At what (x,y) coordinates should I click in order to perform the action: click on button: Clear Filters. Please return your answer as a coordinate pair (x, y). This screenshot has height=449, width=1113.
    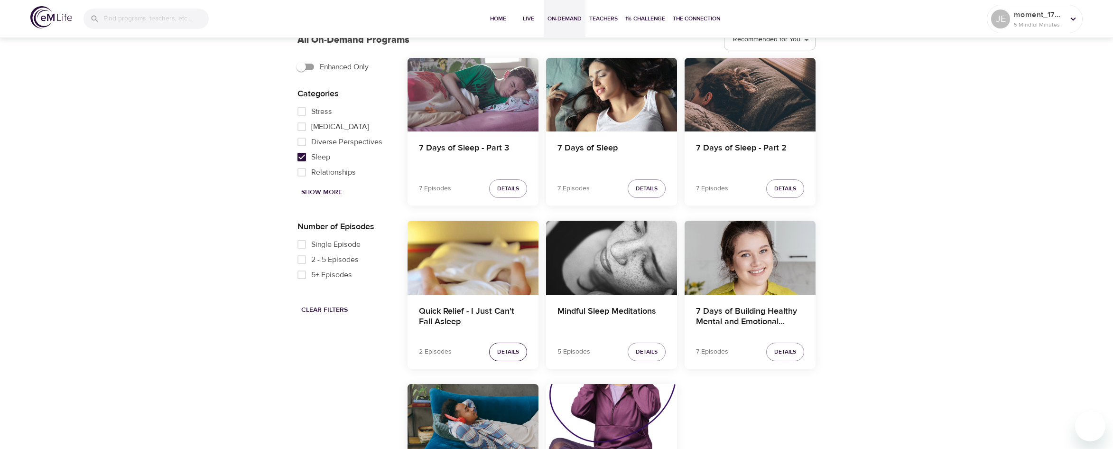
    Looking at the image, I should click on (325, 310).